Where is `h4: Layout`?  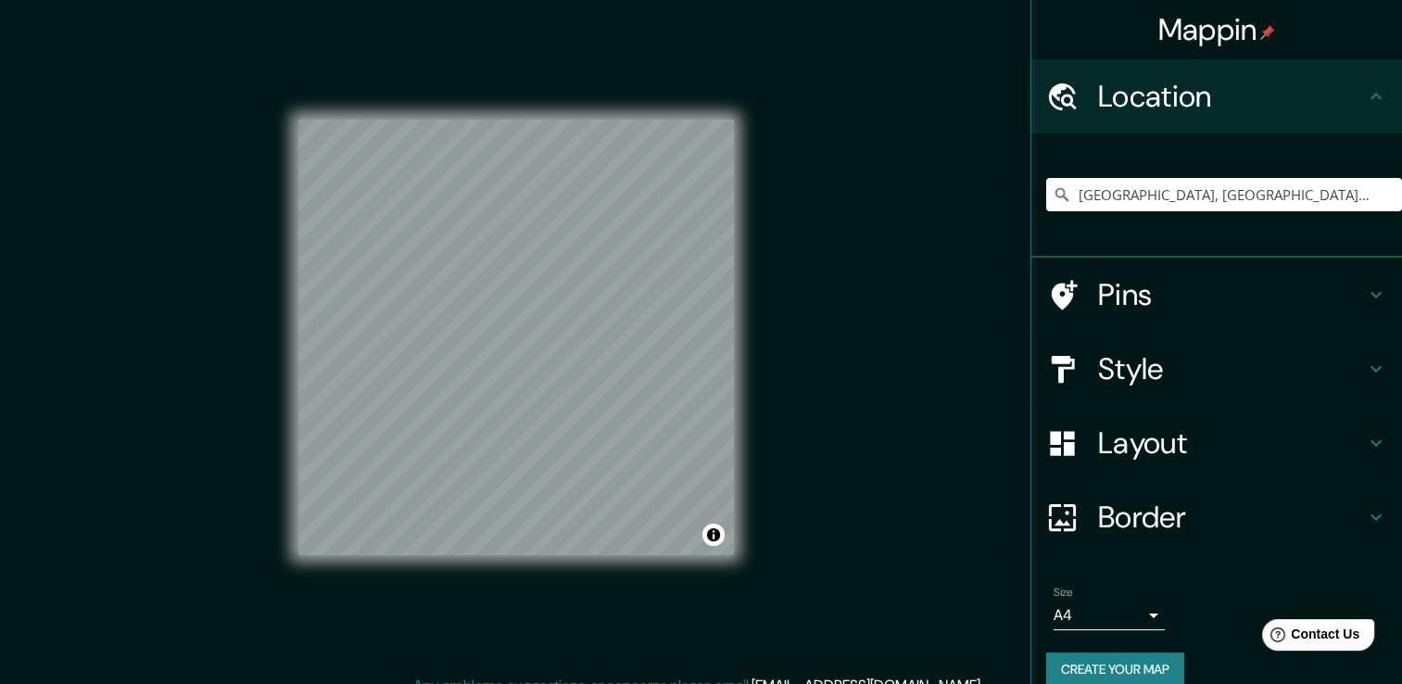 h4: Layout is located at coordinates (1232, 443).